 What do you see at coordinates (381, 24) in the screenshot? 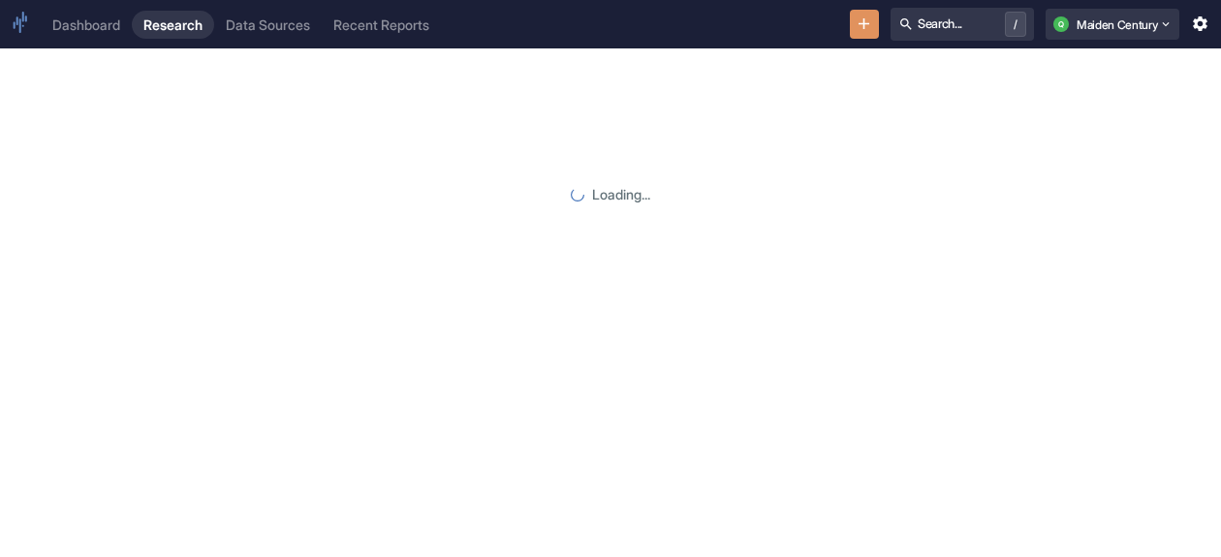
I see `div: Recent Reports` at bounding box center [381, 24].